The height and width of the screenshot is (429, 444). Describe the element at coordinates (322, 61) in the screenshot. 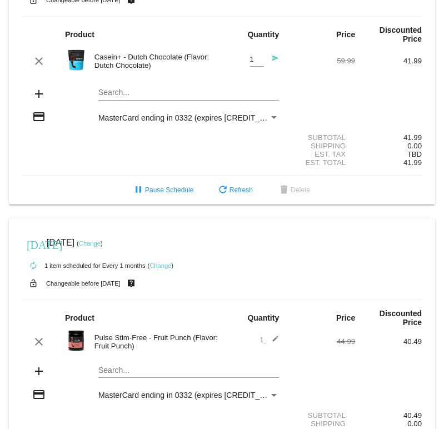

I see `div: 59.99` at that location.